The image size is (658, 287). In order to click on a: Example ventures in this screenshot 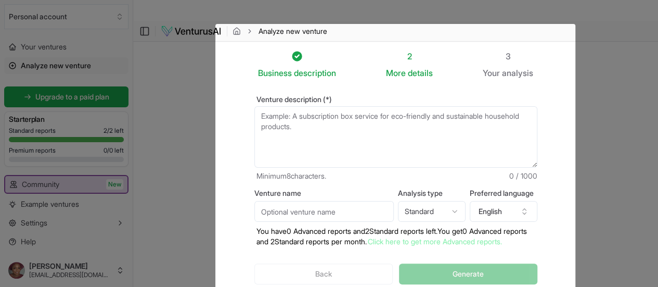, I will do `click(66, 204)`.